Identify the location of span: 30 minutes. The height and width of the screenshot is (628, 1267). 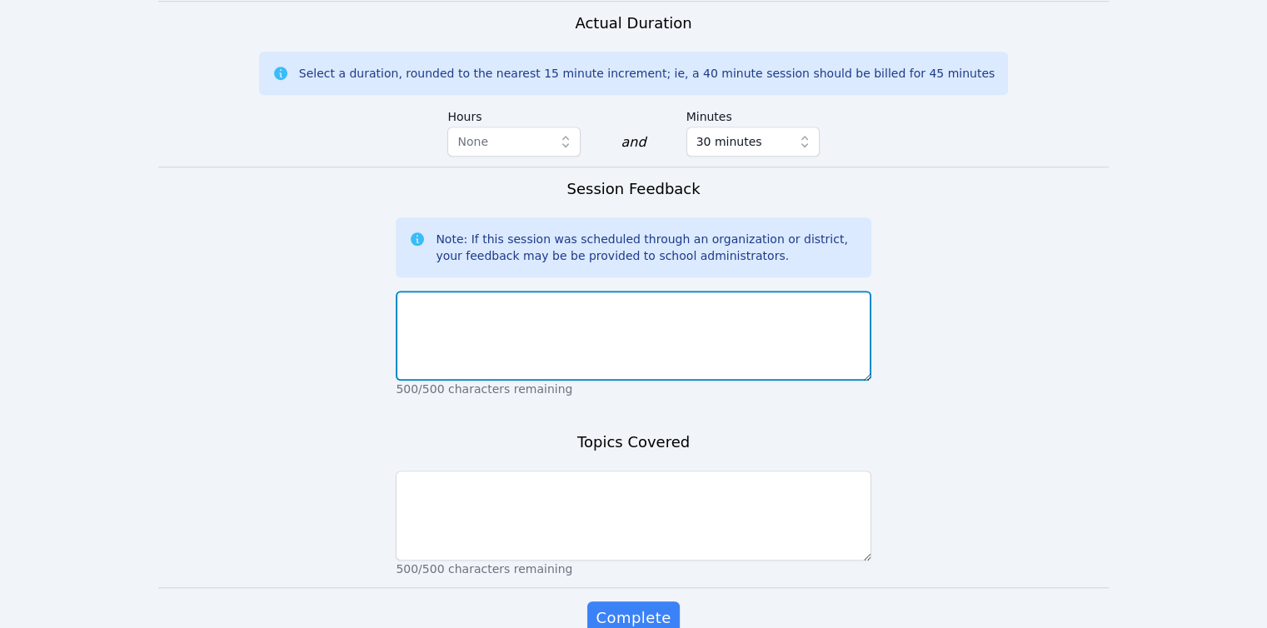
(729, 142).